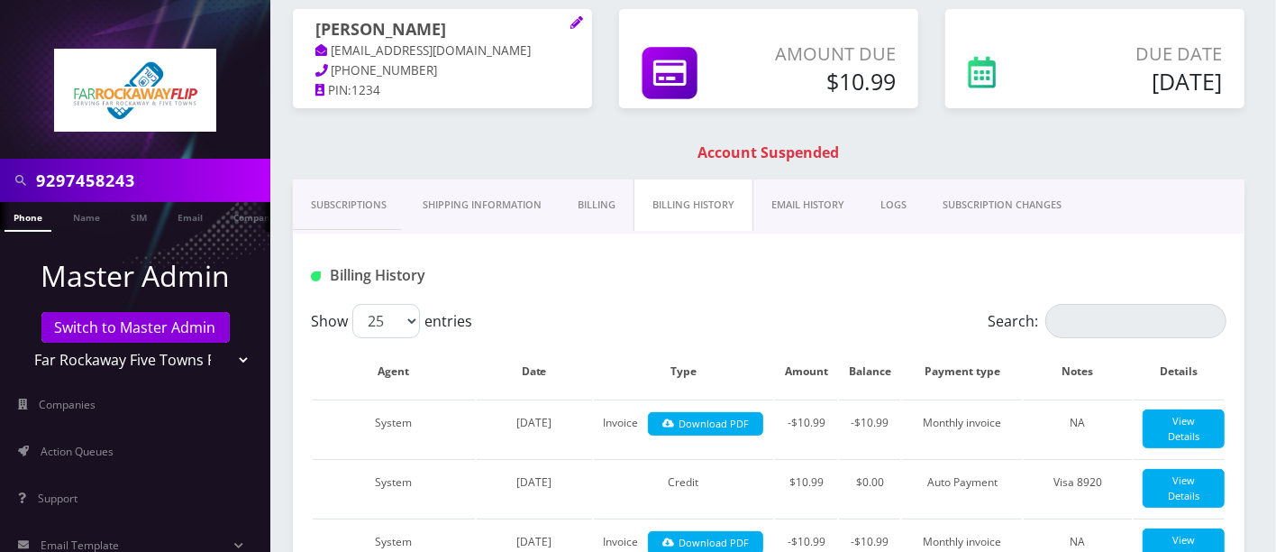 The width and height of the screenshot is (1276, 552). What do you see at coordinates (366, 90) in the screenshot?
I see `span: 1234` at bounding box center [366, 90].